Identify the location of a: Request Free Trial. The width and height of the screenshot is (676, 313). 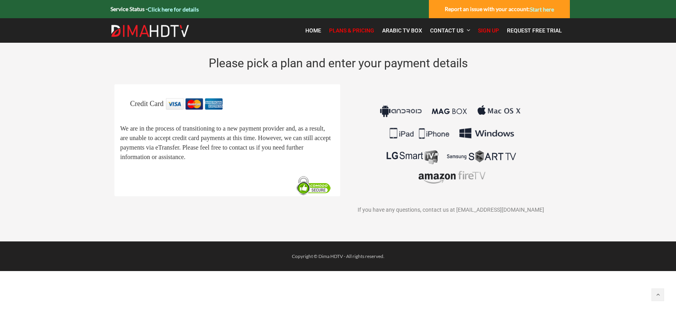
(535, 31).